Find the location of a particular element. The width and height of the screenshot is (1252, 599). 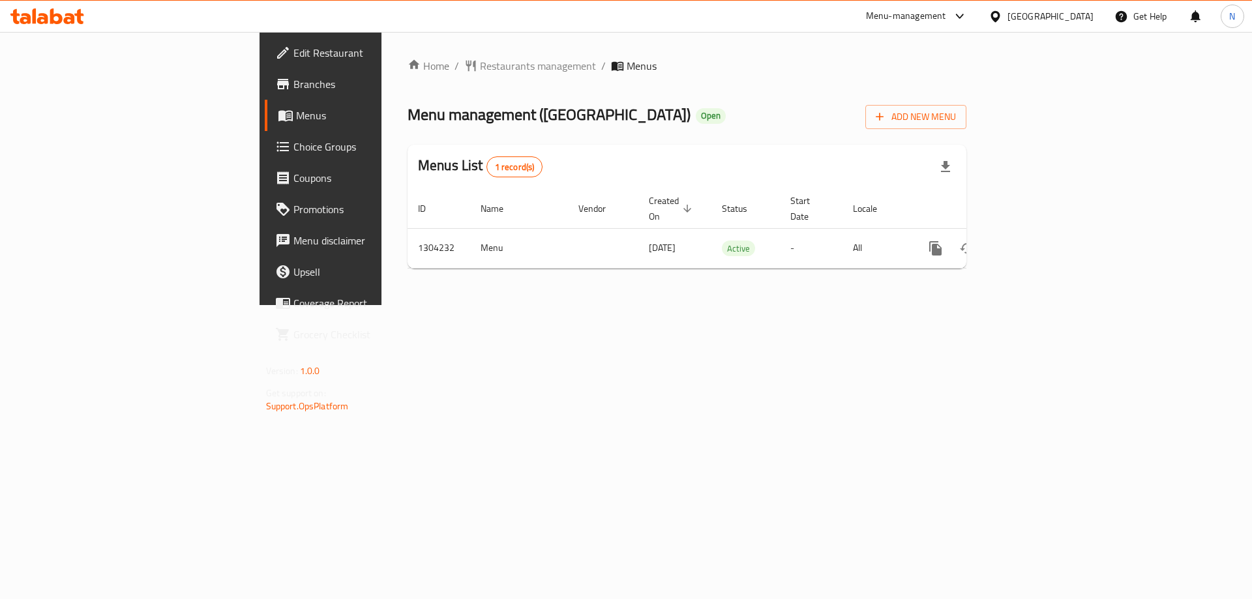

th: Actions is located at coordinates (982, 209).